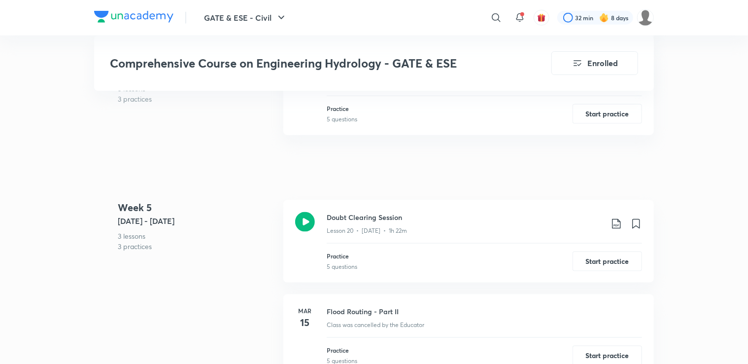  What do you see at coordinates (197, 207) in the screenshot?
I see `h4: Week 5` at bounding box center [197, 207].